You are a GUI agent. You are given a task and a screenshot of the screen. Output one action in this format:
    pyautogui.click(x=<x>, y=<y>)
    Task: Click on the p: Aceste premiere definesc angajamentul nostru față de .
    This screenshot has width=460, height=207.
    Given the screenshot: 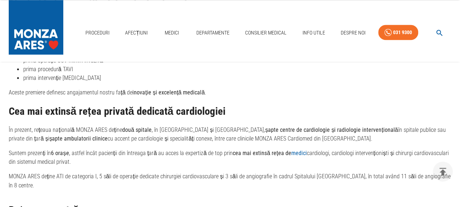 What is the action you would take?
    pyautogui.click(x=230, y=93)
    